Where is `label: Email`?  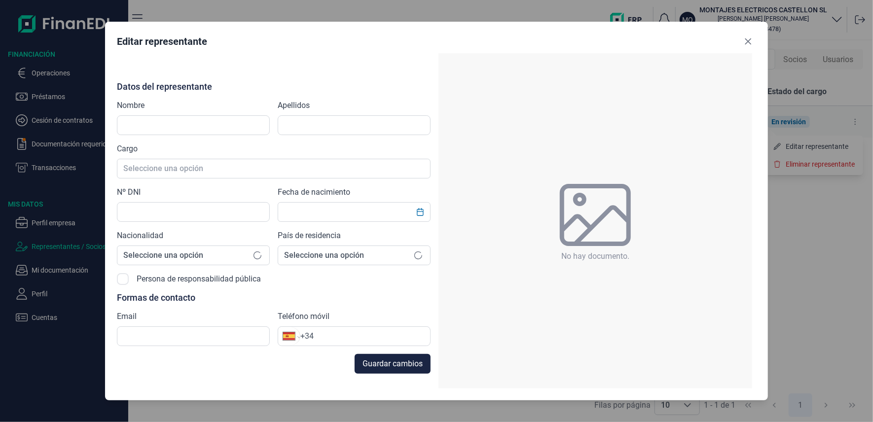
label: Email is located at coordinates (127, 317).